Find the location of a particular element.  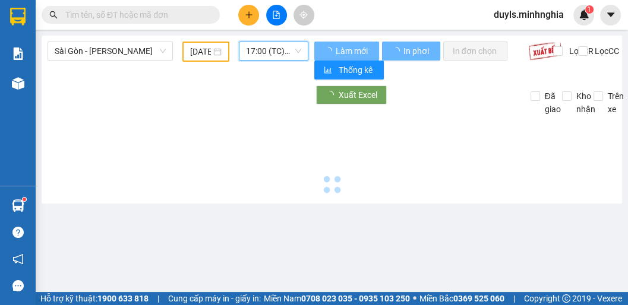

span: Thống kê is located at coordinates (356, 70).